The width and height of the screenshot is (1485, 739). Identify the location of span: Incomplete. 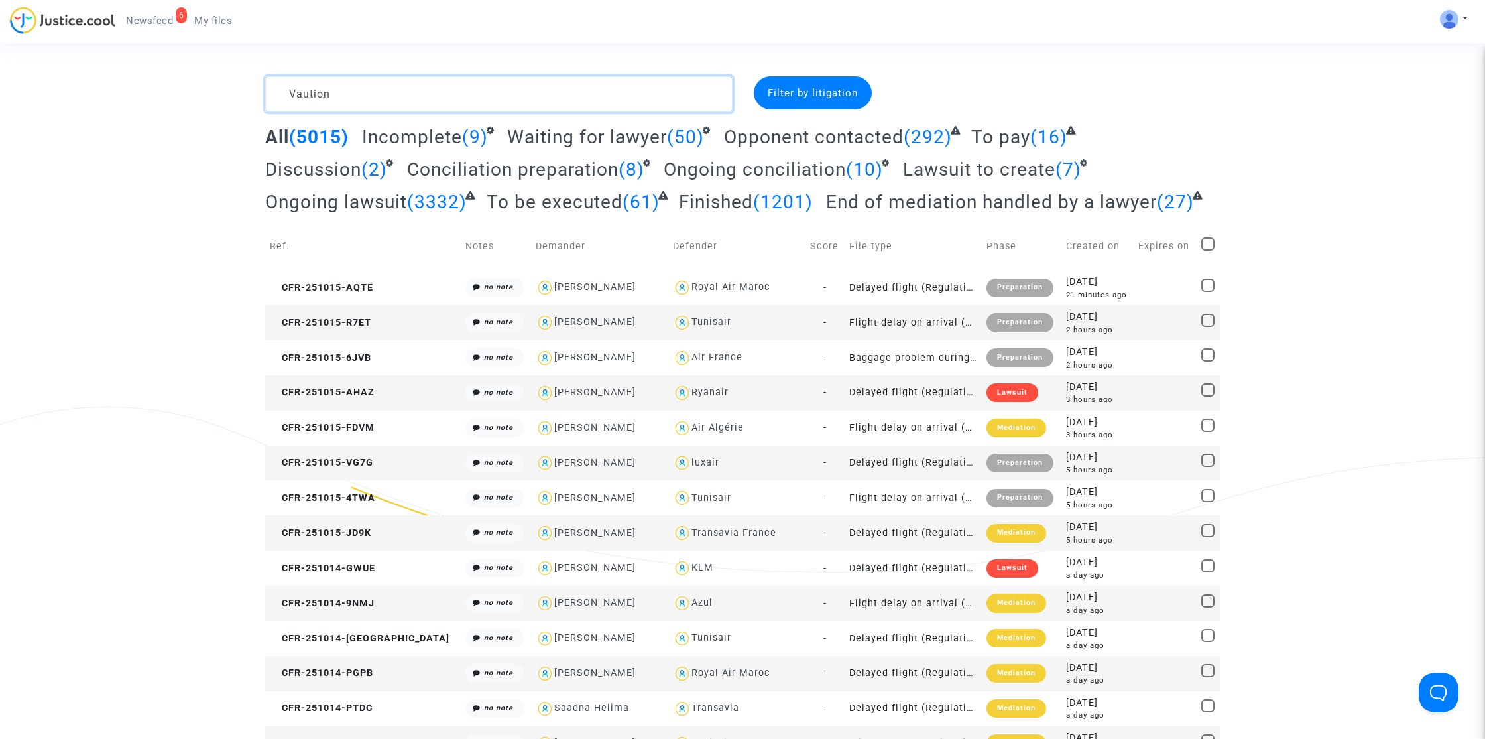
(412, 137).